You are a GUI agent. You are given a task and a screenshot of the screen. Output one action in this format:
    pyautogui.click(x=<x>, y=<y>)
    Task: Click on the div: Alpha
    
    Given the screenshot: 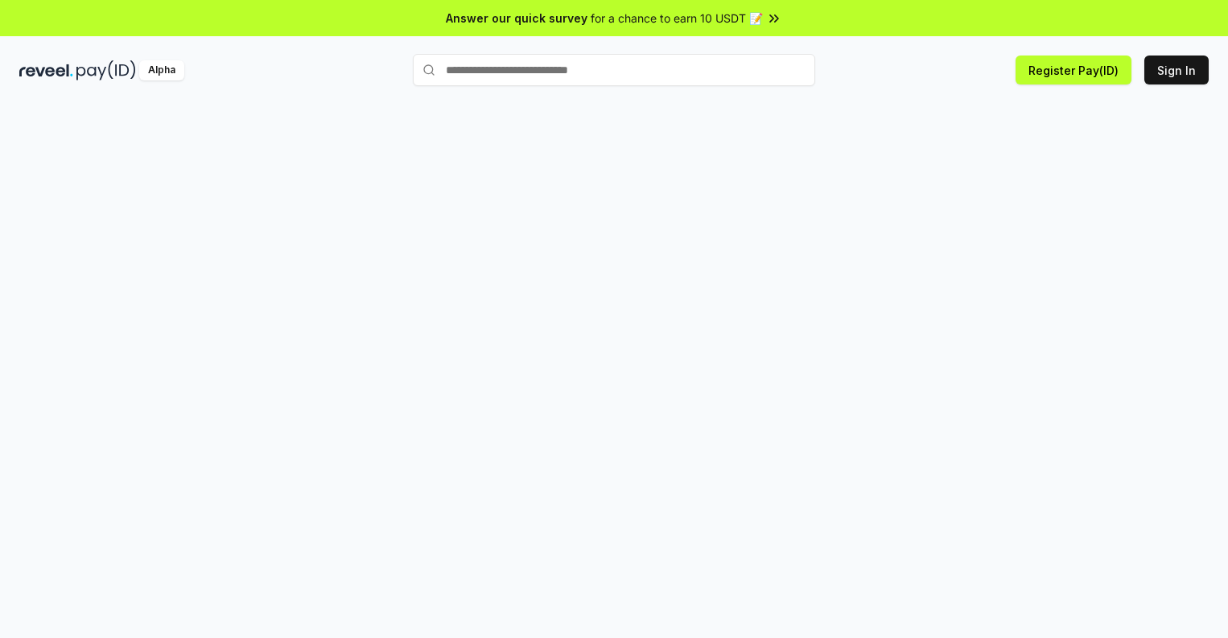 What is the action you would take?
    pyautogui.click(x=162, y=70)
    